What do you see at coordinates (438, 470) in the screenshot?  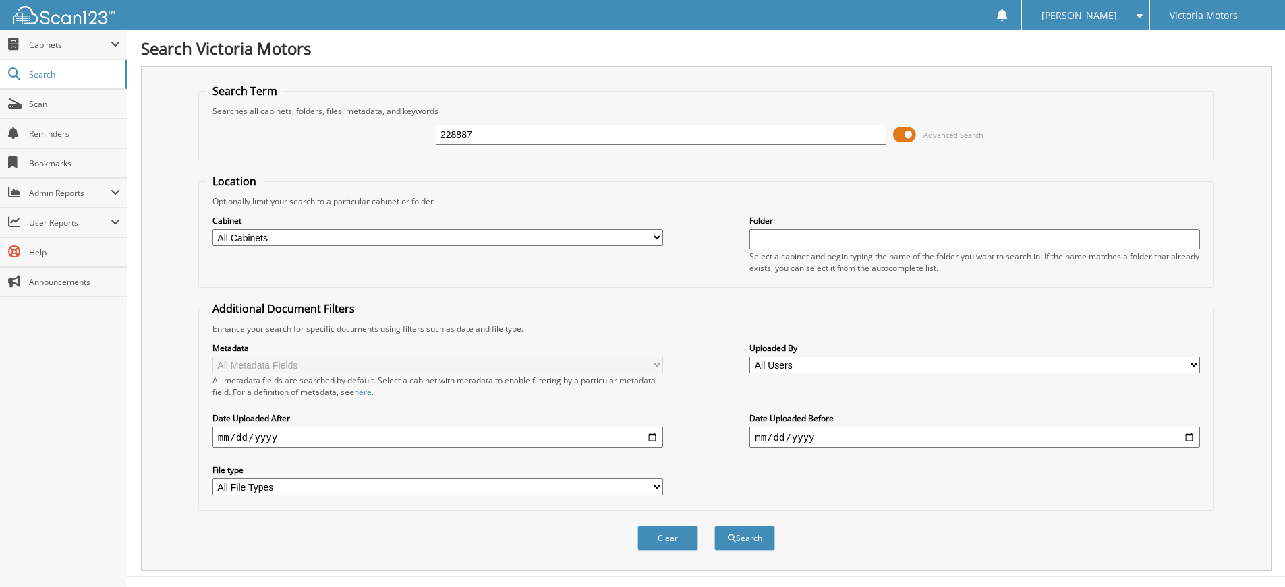 I see `label: File type` at bounding box center [438, 470].